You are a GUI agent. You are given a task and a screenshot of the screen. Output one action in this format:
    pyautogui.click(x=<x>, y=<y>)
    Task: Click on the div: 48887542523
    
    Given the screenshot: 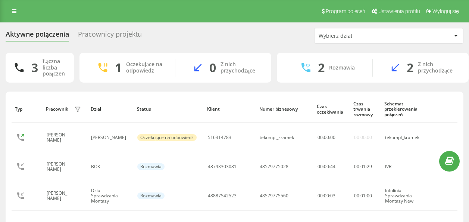 What is the action you would take?
    pyautogui.click(x=222, y=195)
    